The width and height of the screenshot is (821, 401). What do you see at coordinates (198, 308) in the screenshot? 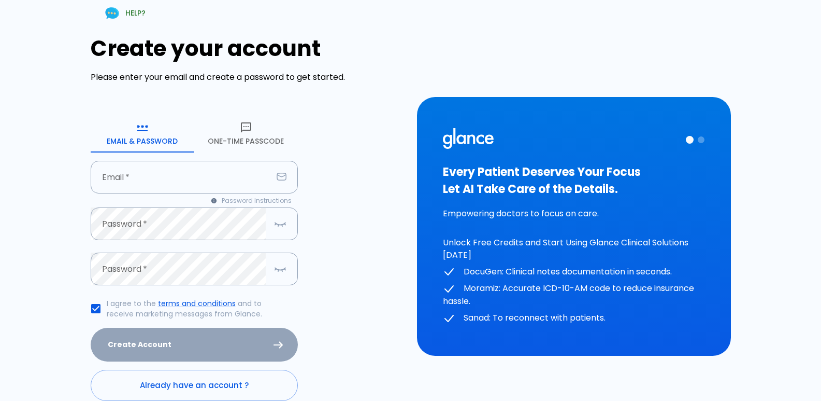
I see `p: I agree to the and to receive marketing messages from Glance.` at bounding box center [198, 308].